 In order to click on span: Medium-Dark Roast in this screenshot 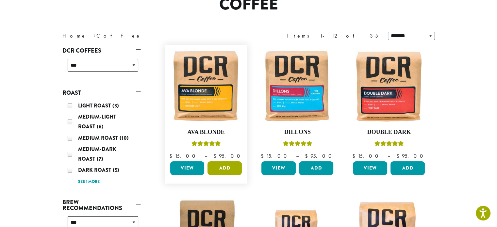, I will do `click(97, 154)`.